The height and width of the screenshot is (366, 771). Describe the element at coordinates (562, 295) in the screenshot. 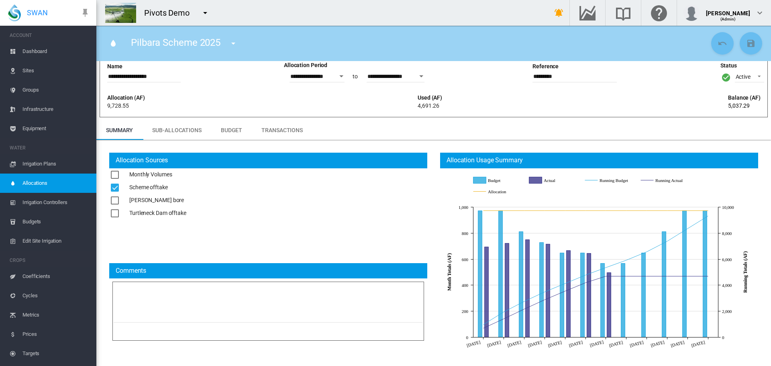

I see `g: Budget May 2025 648.57` at that location.